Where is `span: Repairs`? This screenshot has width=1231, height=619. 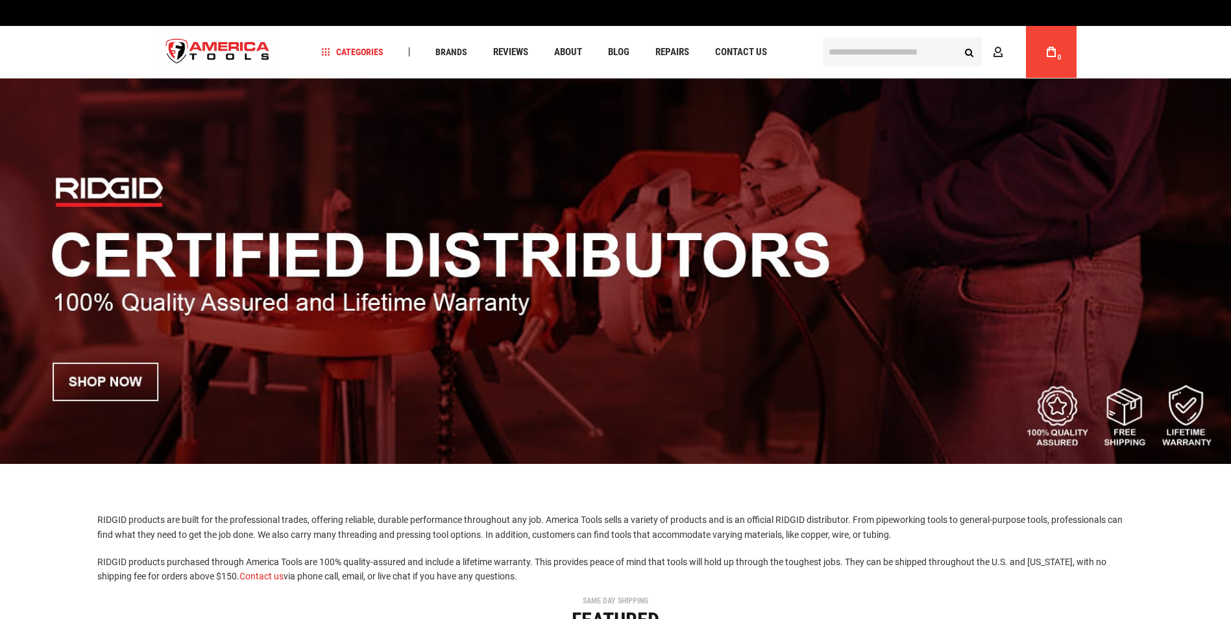 span: Repairs is located at coordinates (672, 52).